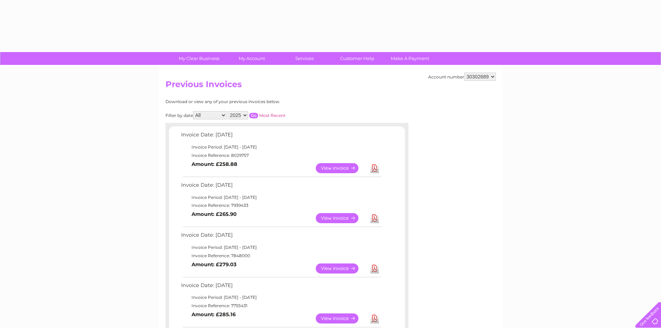 This screenshot has height=328, width=661. Describe the element at coordinates (281, 306) in the screenshot. I see `td: Invoice Reference: 7755431` at that location.